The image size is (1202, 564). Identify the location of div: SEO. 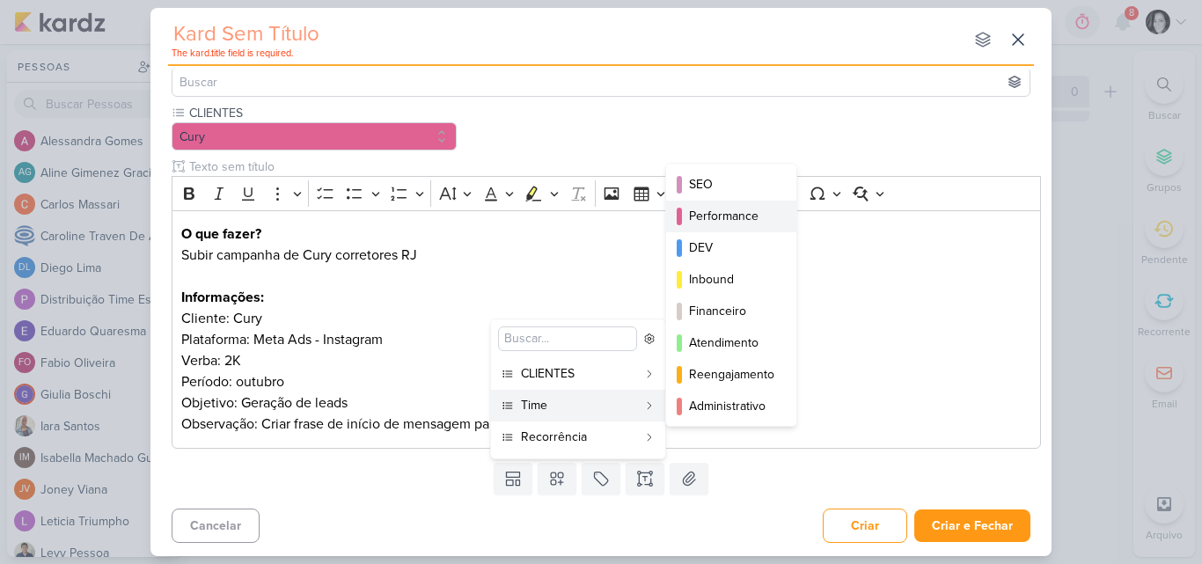
(732, 184).